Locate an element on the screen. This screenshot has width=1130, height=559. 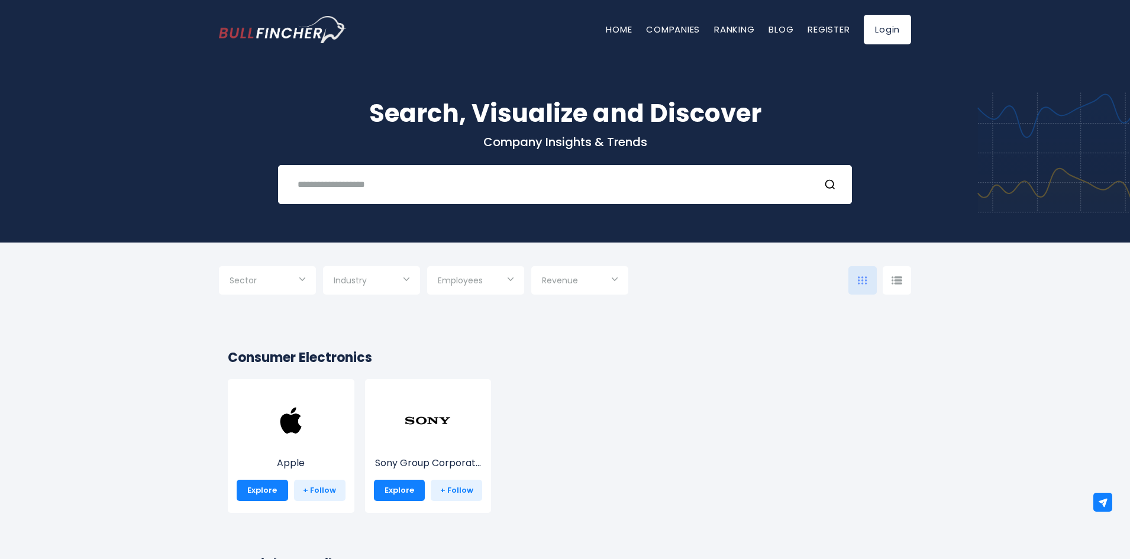
a: Sony Group Corporat... is located at coordinates (428, 444).